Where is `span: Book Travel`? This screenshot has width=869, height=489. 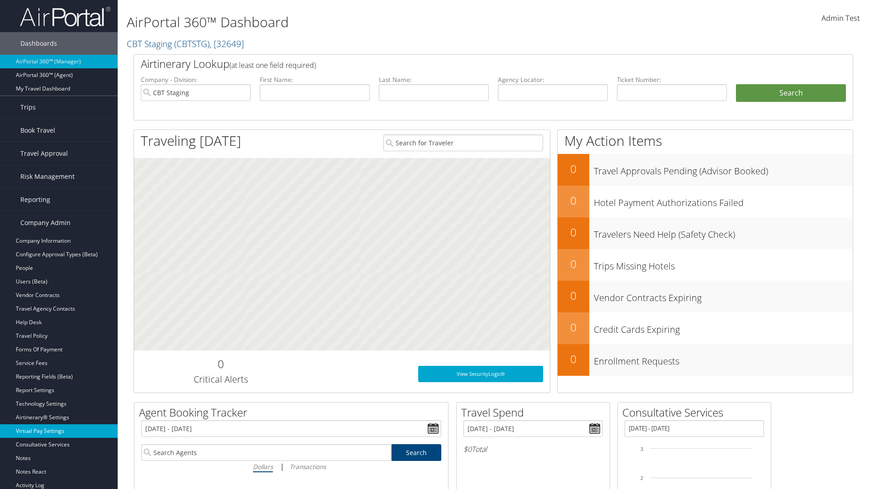
span: Book Travel is located at coordinates (38, 130).